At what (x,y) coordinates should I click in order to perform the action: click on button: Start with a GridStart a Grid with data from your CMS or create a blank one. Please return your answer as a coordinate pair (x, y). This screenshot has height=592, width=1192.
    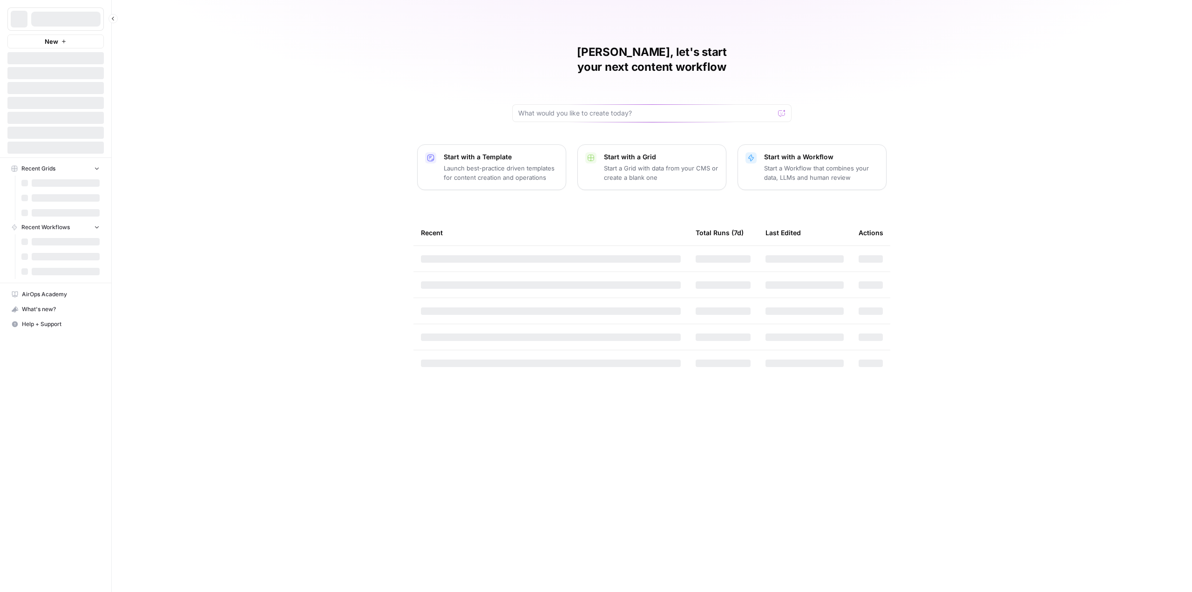
    Looking at the image, I should click on (652, 167).